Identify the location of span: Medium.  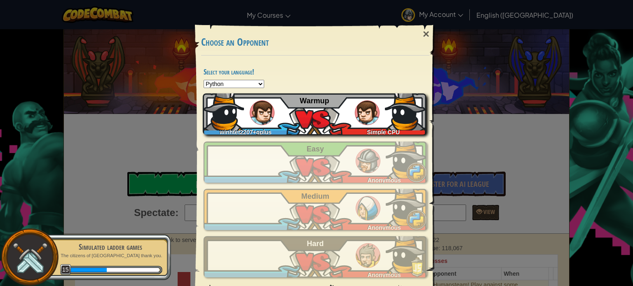
(315, 197).